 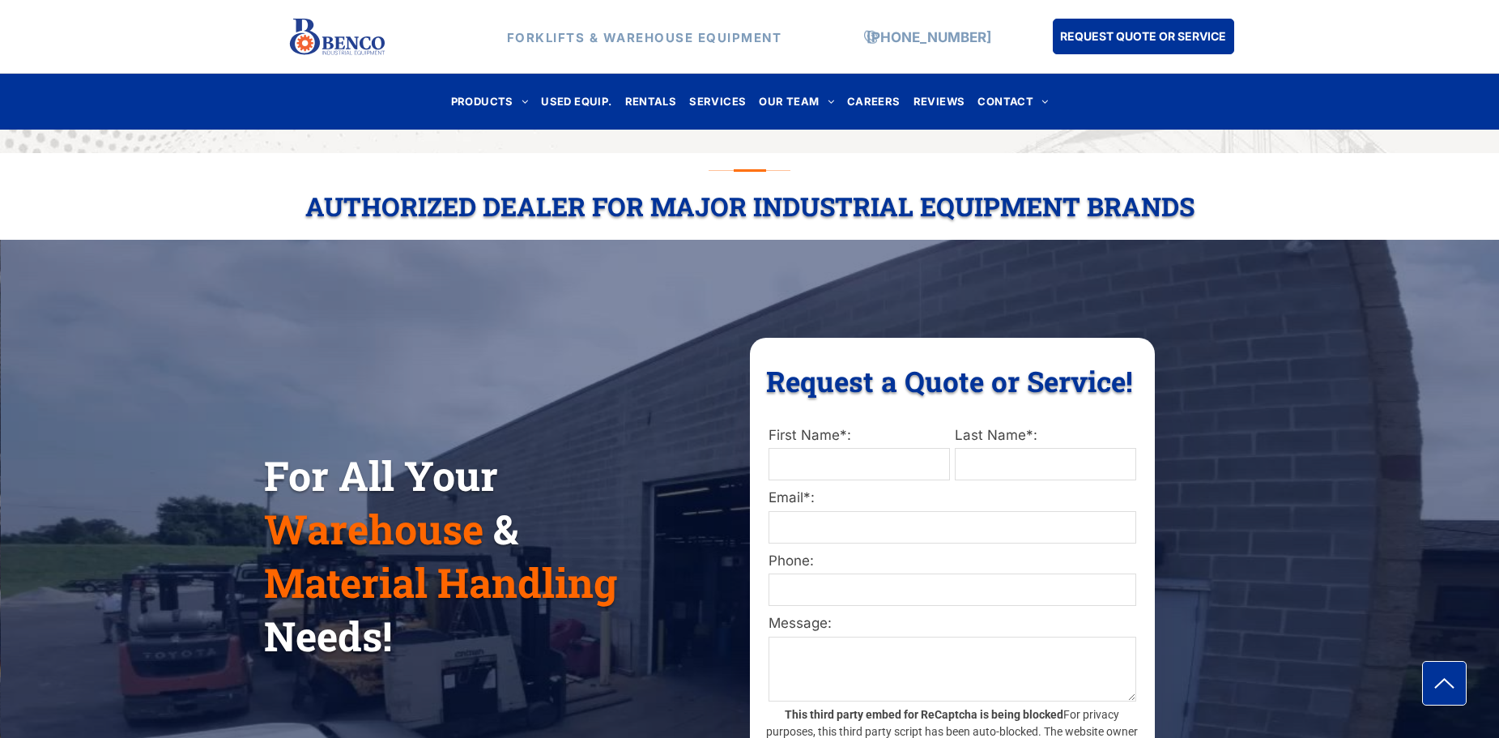 What do you see at coordinates (490, 101) in the screenshot?
I see `a: PRODUCTS` at bounding box center [490, 101].